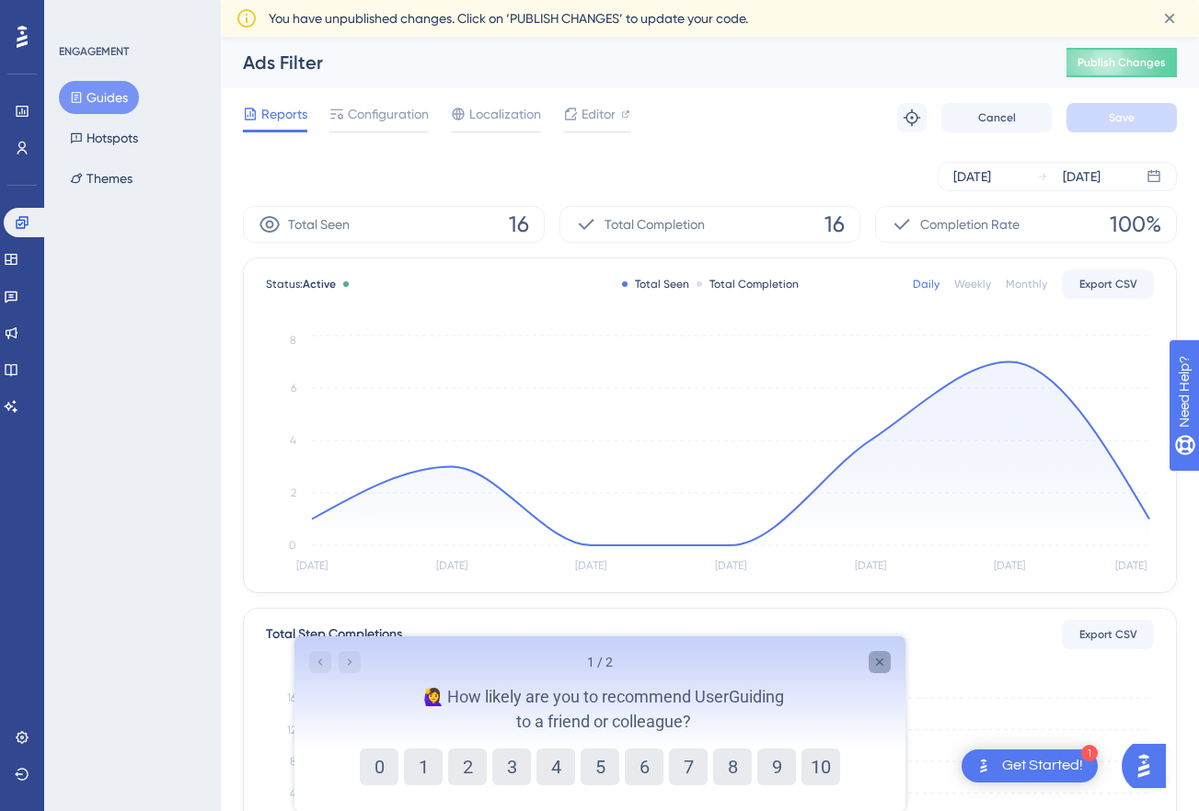 The width and height of the screenshot is (1199, 811). What do you see at coordinates (972, 284) in the screenshot?
I see `div: Weekly` at bounding box center [972, 284].